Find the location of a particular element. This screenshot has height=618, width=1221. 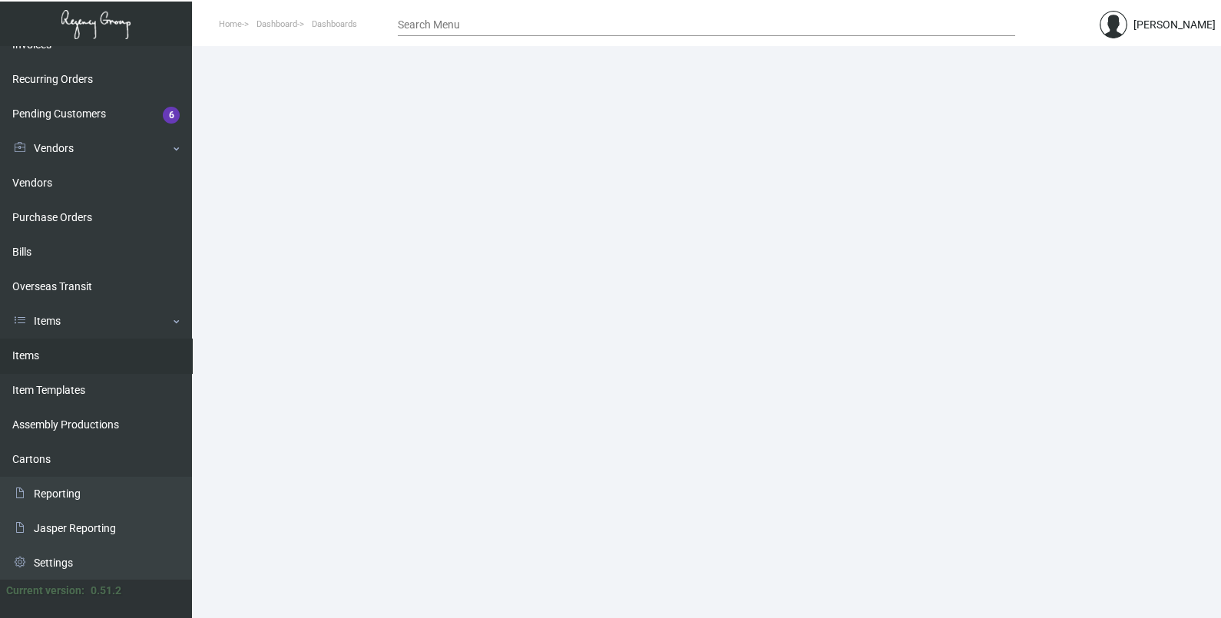

img: admin@bootstrapmaster.com is located at coordinates (1114, 25).